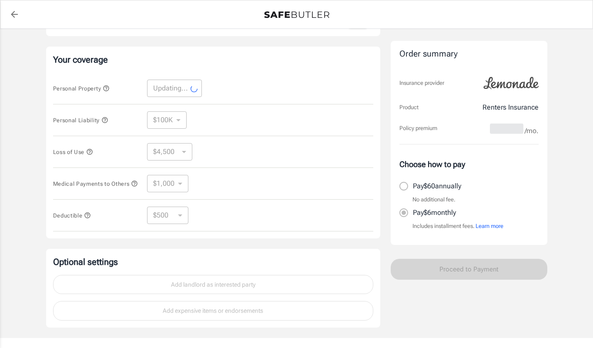 This screenshot has height=348, width=593. I want to click on p: Your coverage, so click(213, 60).